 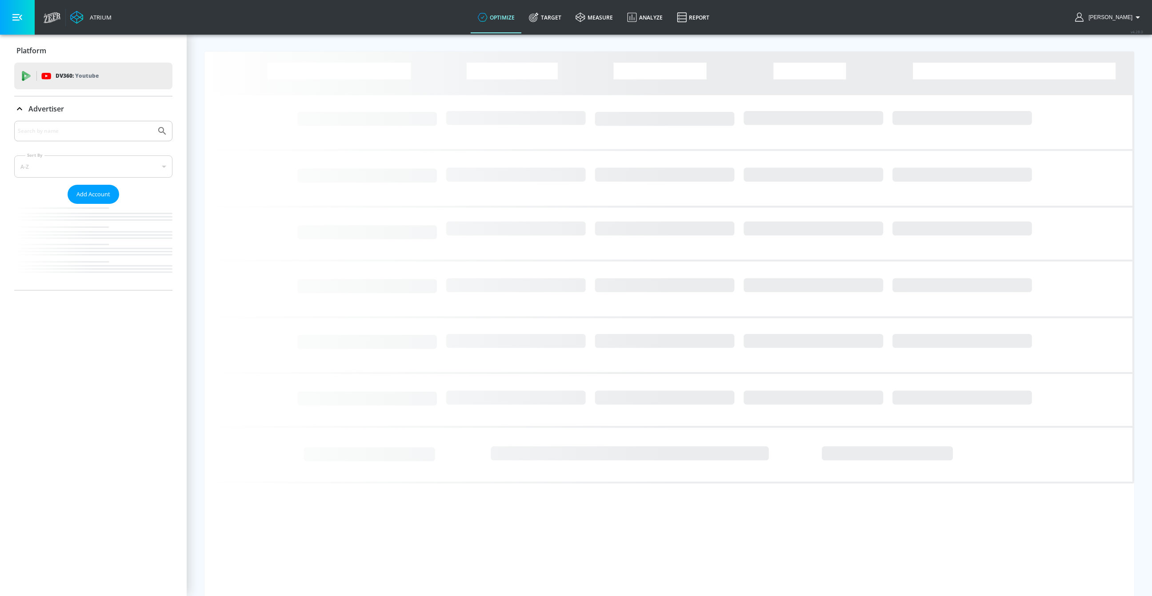 I want to click on a: optimize, so click(x=496, y=17).